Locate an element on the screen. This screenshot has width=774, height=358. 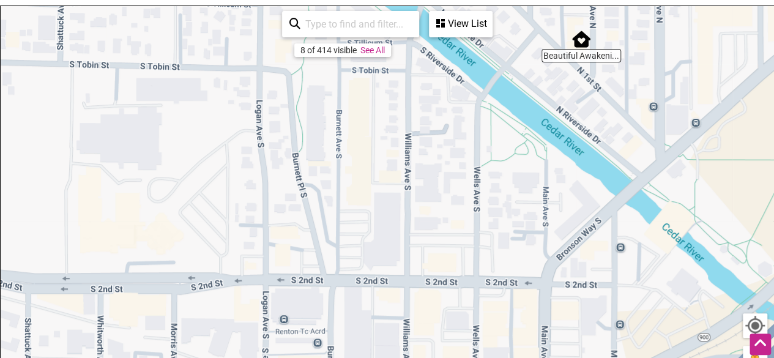
div: See a list of the visible businesses is located at coordinates (461, 24).